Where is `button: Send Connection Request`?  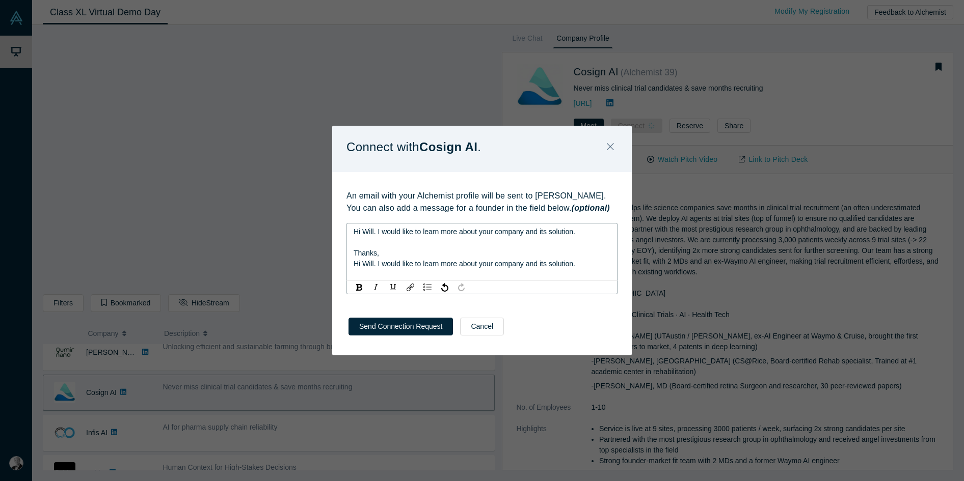
button: Send Connection Request is located at coordinates (400, 326).